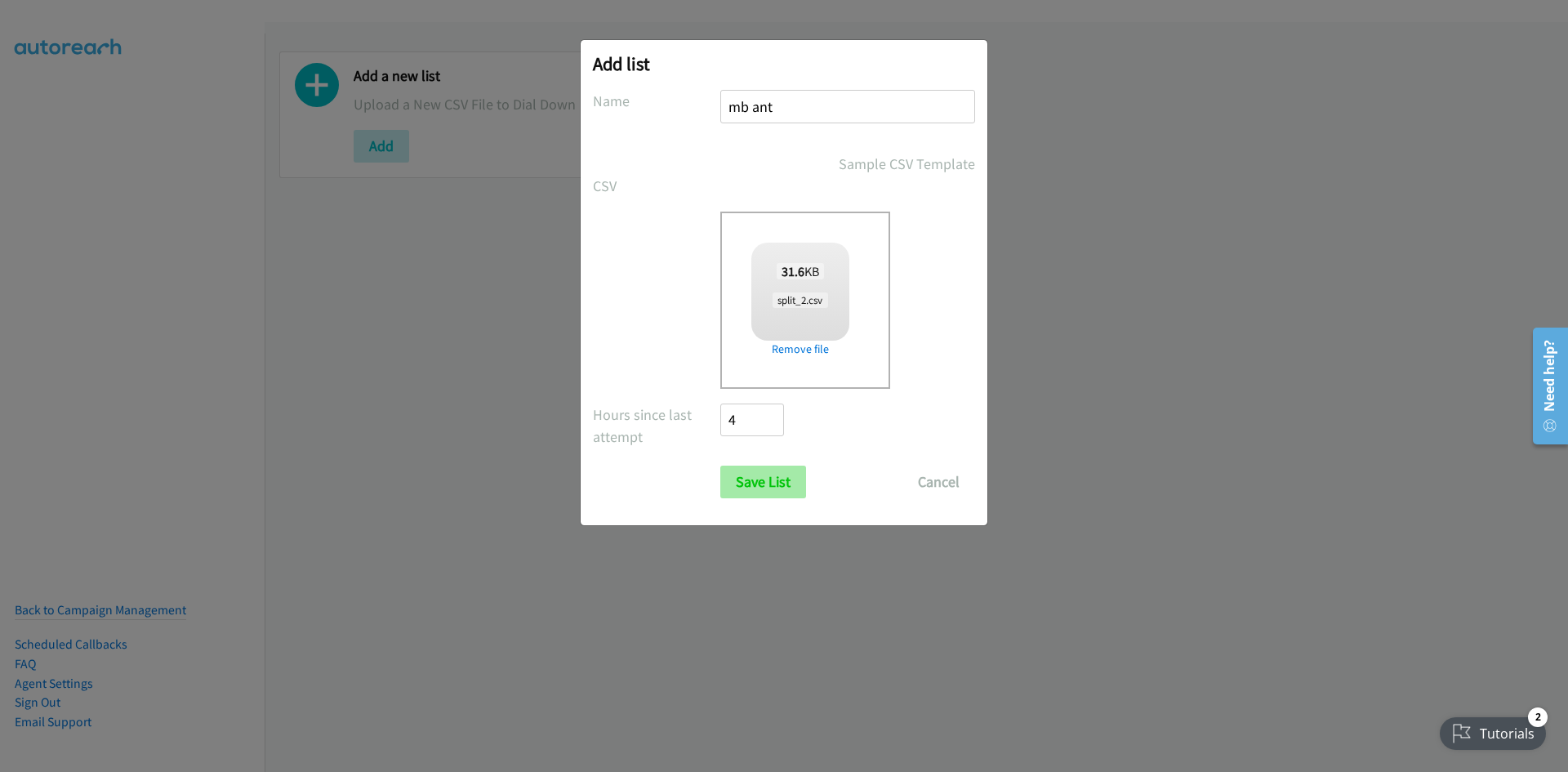 The image size is (1568, 772). Describe the element at coordinates (799, 300) in the screenshot. I see `span: split_2.csv` at that location.